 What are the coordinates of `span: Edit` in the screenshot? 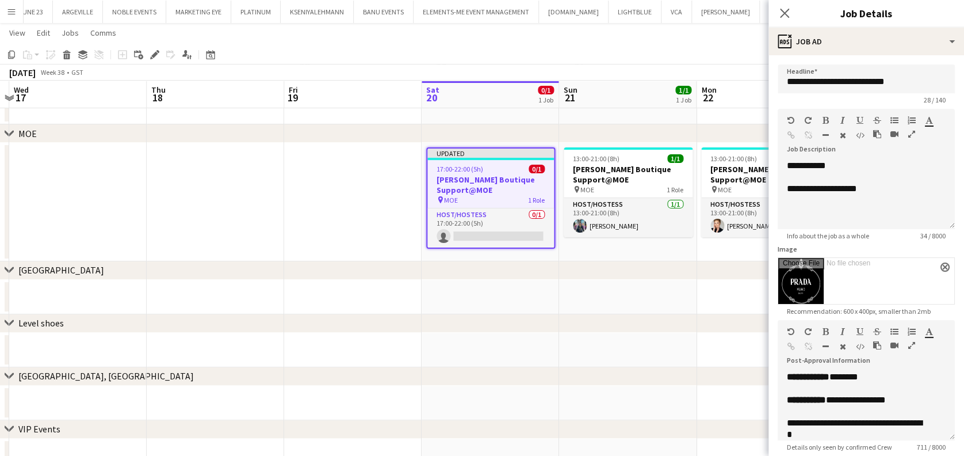 It's located at (43, 33).